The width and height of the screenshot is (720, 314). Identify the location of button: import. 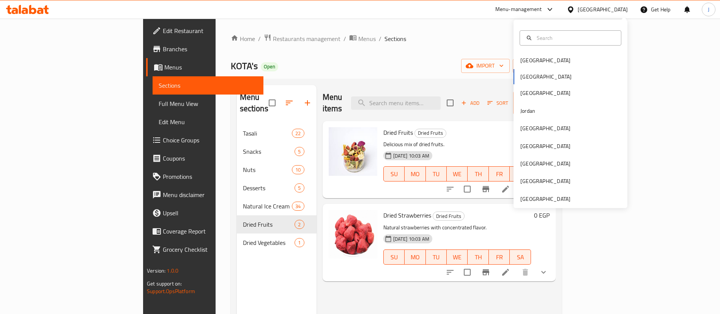
(486, 66).